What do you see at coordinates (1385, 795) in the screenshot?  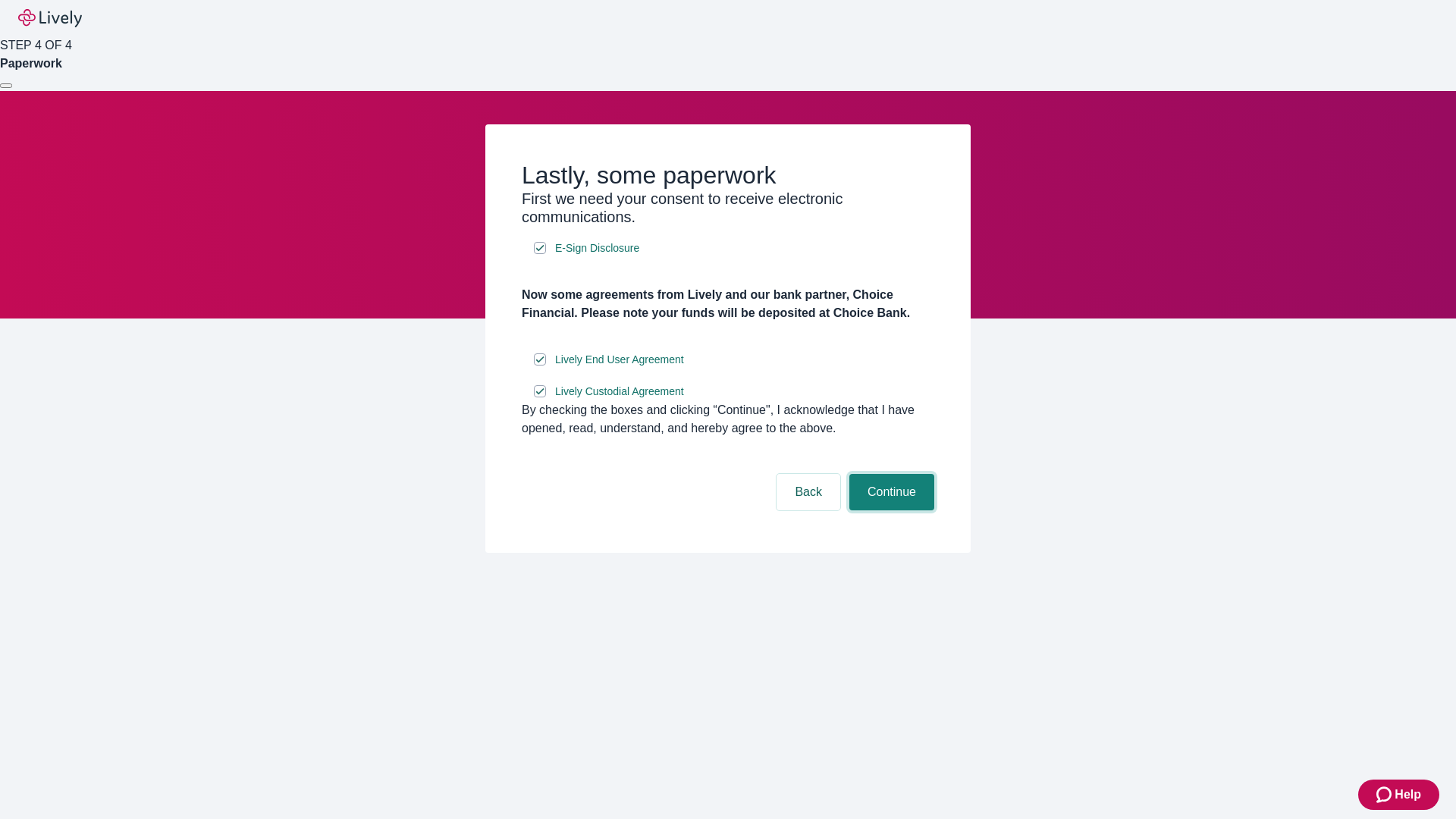 I see `svg: Zendesk support icon` at bounding box center [1385, 795].